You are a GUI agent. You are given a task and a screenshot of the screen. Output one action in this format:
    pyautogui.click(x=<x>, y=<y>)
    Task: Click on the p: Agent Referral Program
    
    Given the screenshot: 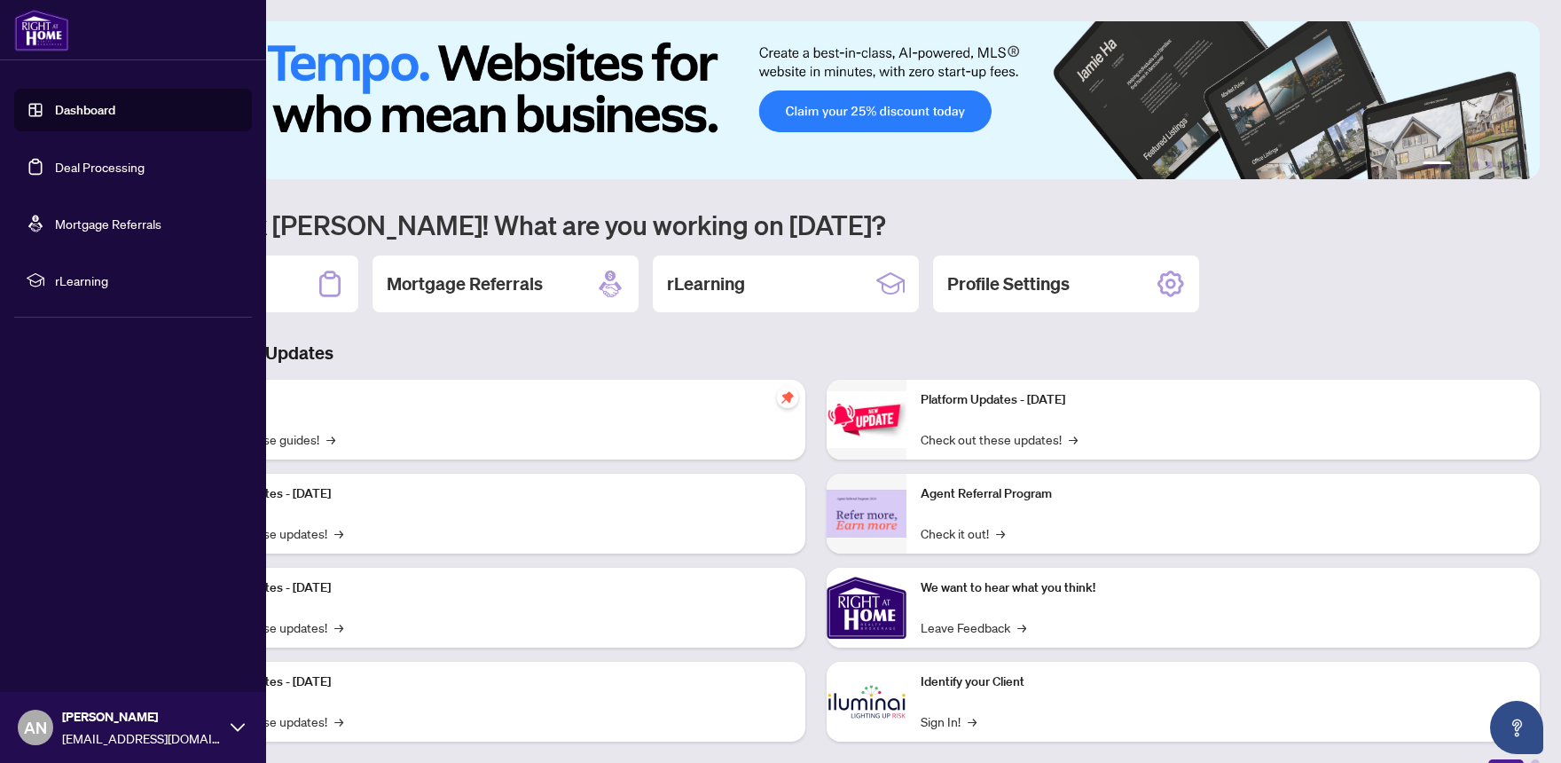 What is the action you would take?
    pyautogui.click(x=1223, y=494)
    